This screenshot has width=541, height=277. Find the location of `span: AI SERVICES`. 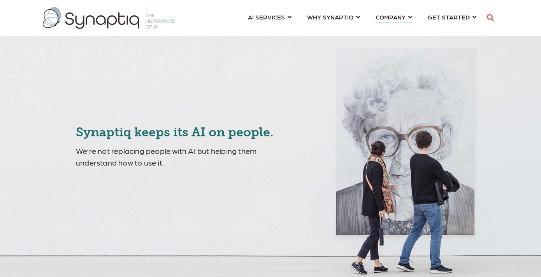

span: AI SERVICES is located at coordinates (266, 17).